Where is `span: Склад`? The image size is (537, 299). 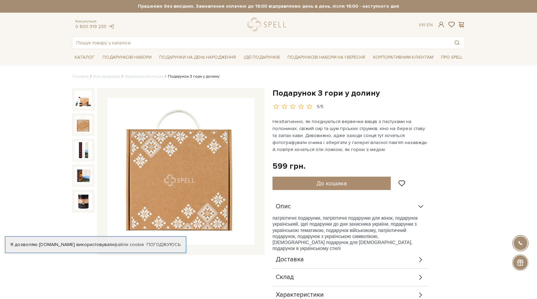 span: Склад is located at coordinates (285, 277).